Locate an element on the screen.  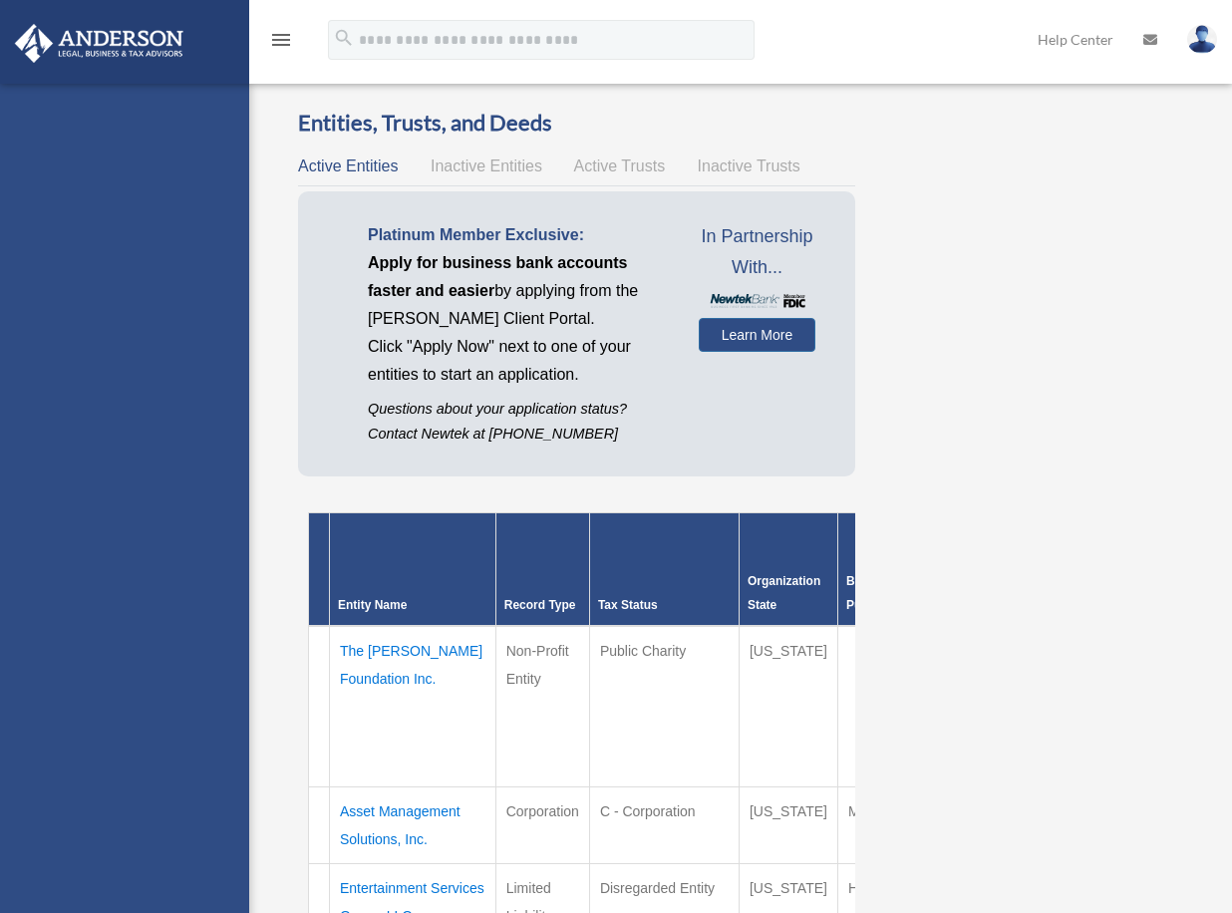
th: Record Type is located at coordinates (542, 570).